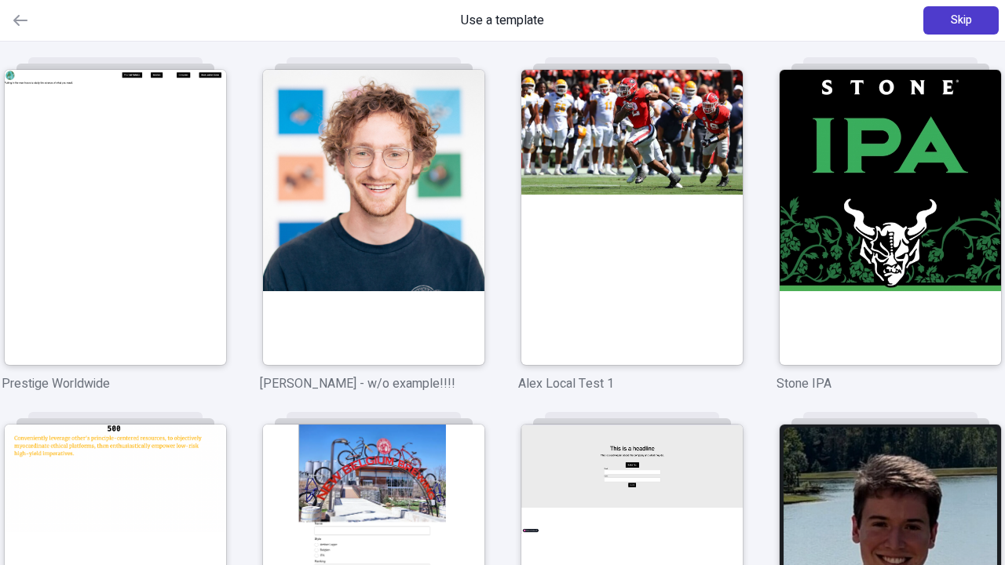 This screenshot has width=1005, height=565. What do you see at coordinates (961, 20) in the screenshot?
I see `span: Skip` at bounding box center [961, 20].